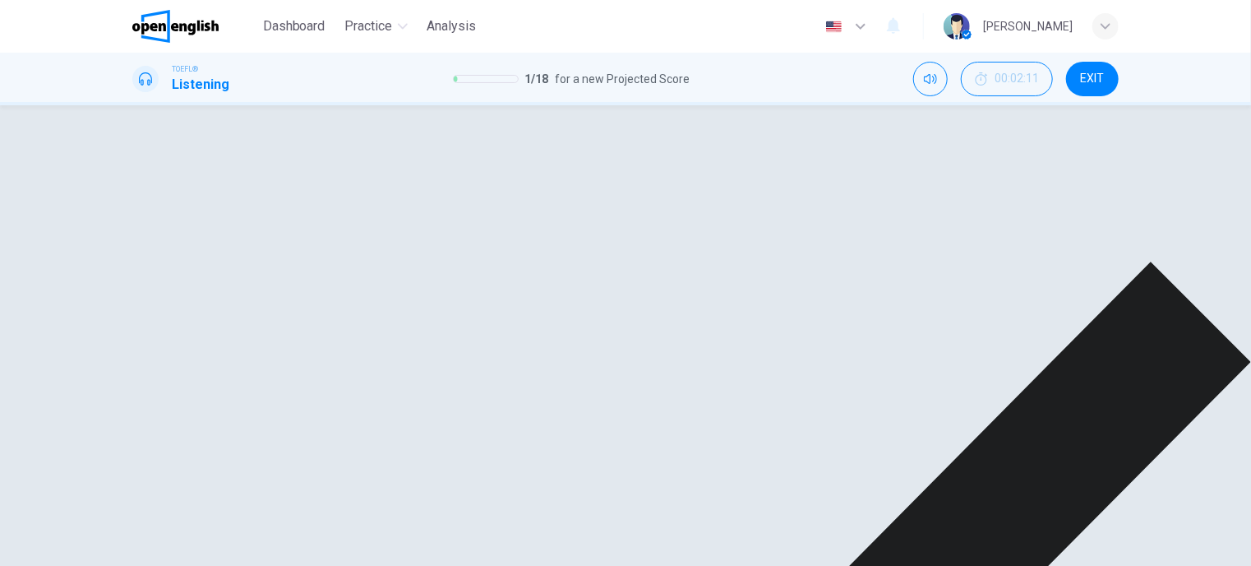 Image resolution: width=1251 pixels, height=566 pixels. What do you see at coordinates (294, 26) in the screenshot?
I see `span: Dashboard` at bounding box center [294, 26].